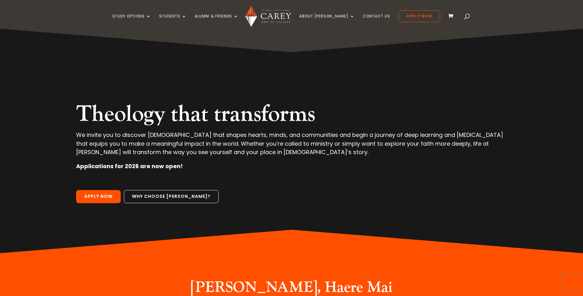  Describe the element at coordinates (268, 16) in the screenshot. I see `img: Carey Baptist College` at that location.